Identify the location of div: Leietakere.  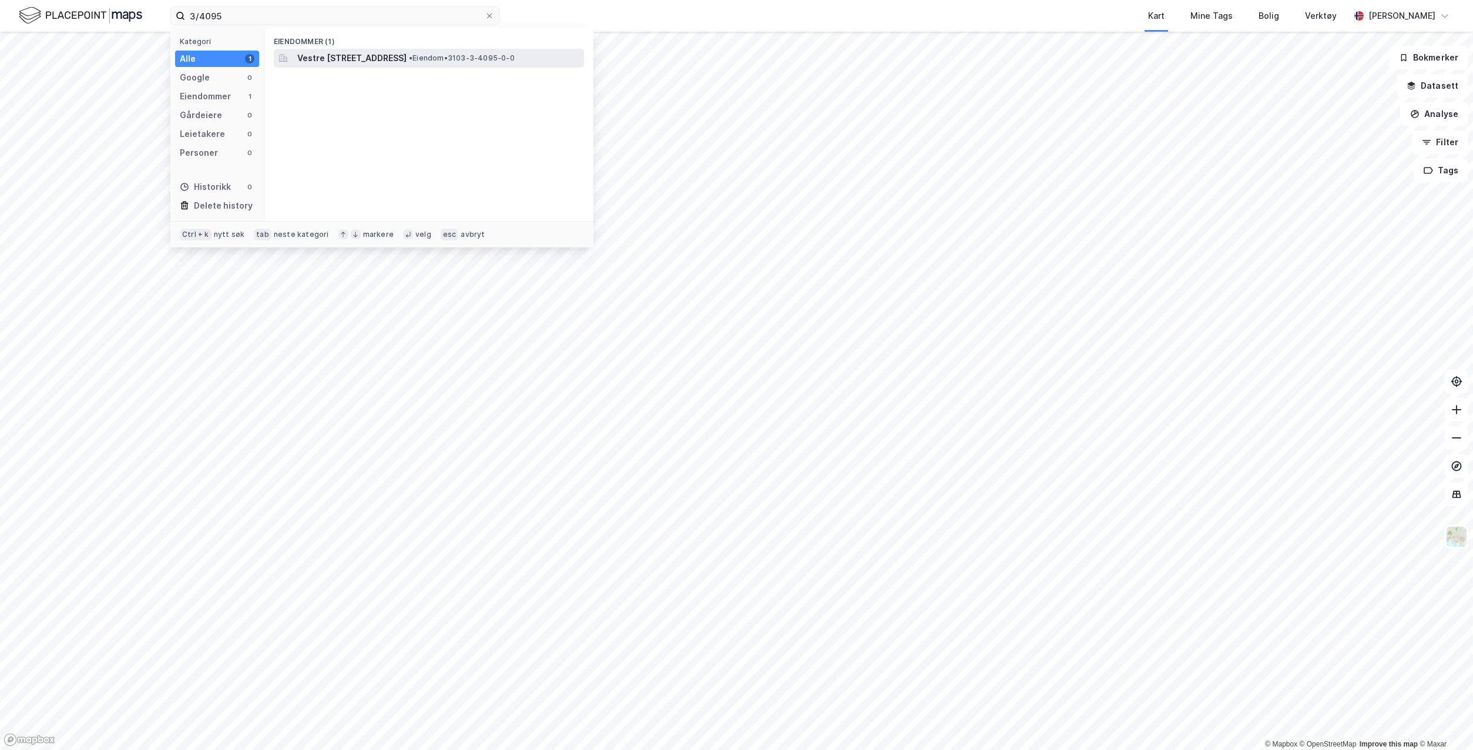
(202, 134).